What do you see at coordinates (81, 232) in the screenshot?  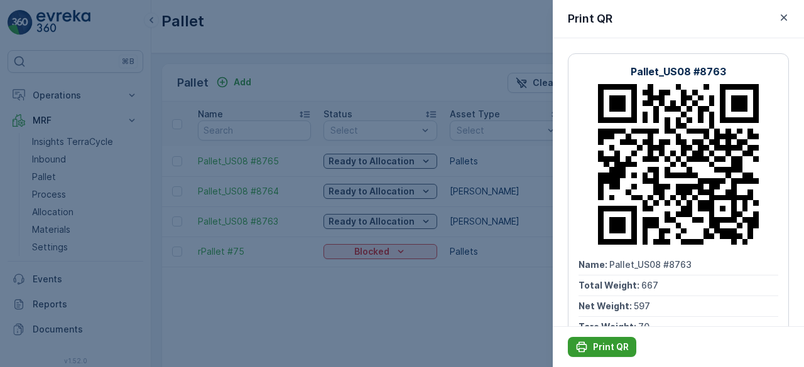 I see `span: 614` at bounding box center [81, 232].